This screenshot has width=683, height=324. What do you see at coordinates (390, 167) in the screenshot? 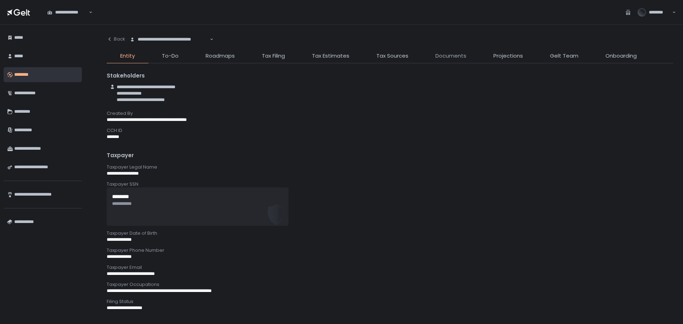
I see `div: Taxpayer Legal Name` at bounding box center [390, 167].